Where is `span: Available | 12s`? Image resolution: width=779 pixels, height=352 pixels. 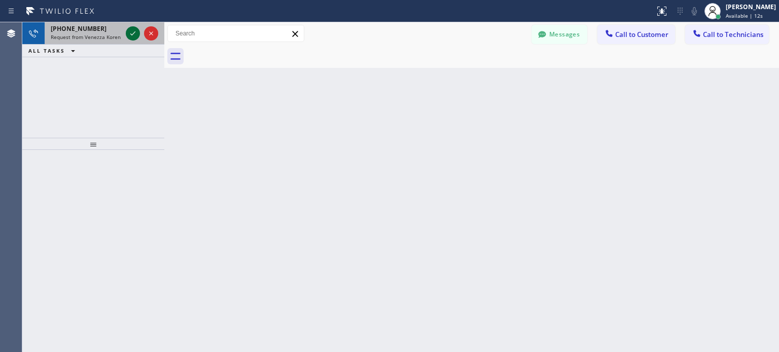
span: Available | 12s is located at coordinates (744, 16).